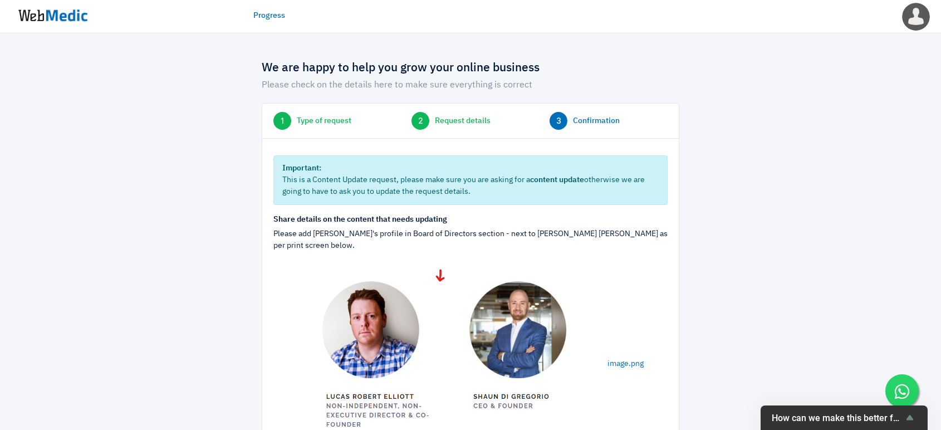  I want to click on strong: Important:, so click(302, 168).